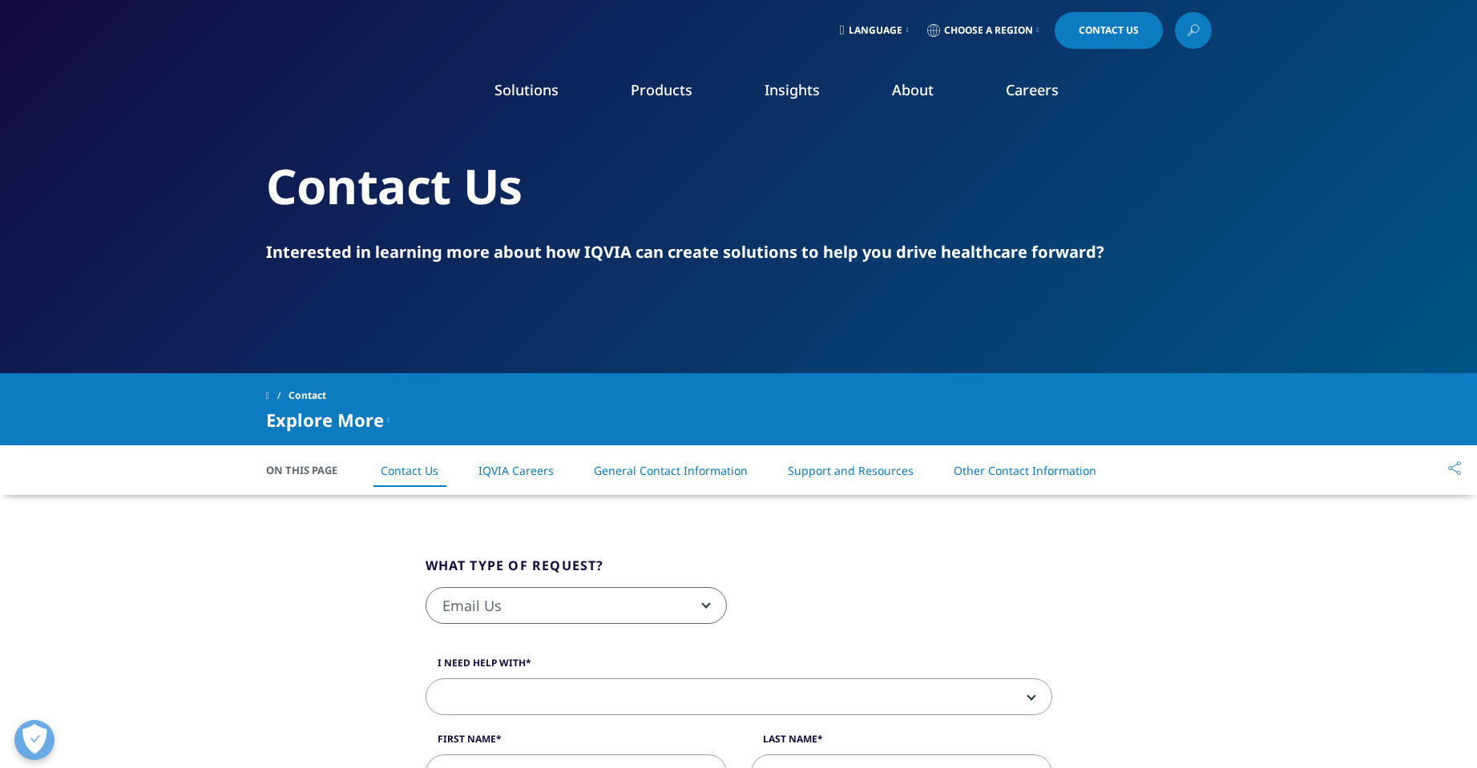  Describe the element at coordinates (661, 90) in the screenshot. I see `a: Products` at that location.